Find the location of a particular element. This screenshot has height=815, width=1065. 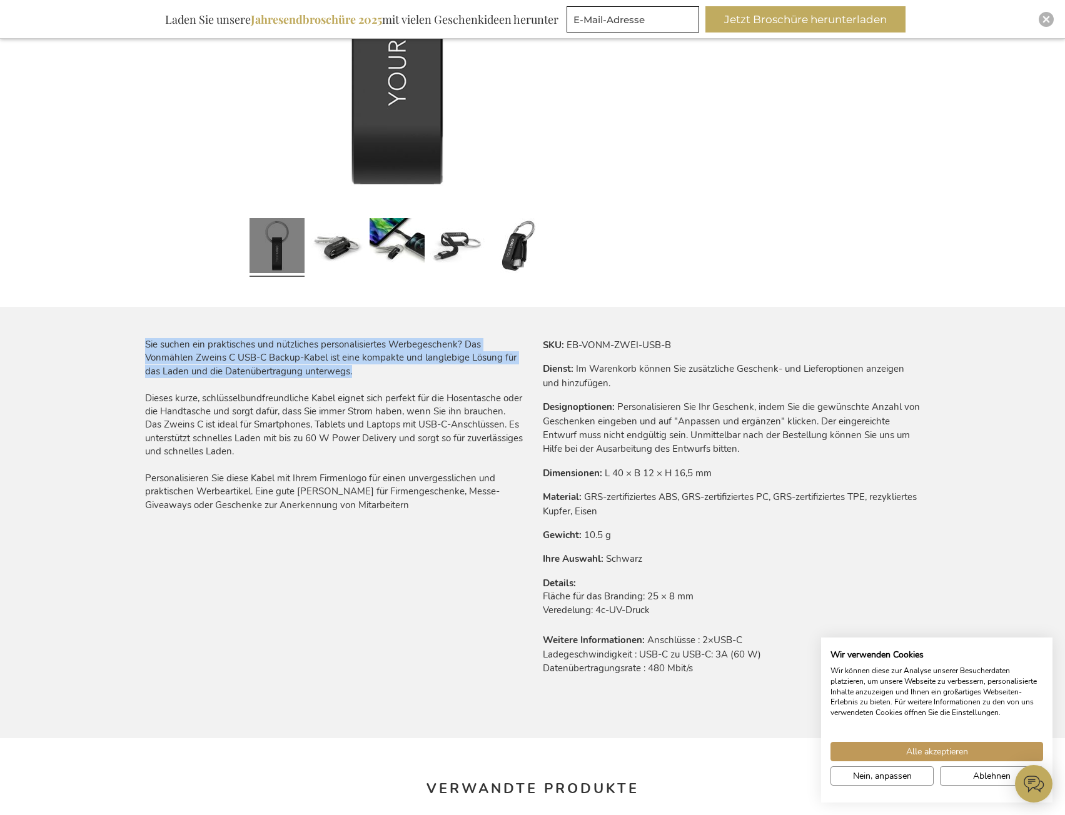

span: Ablehnen is located at coordinates (992, 776).